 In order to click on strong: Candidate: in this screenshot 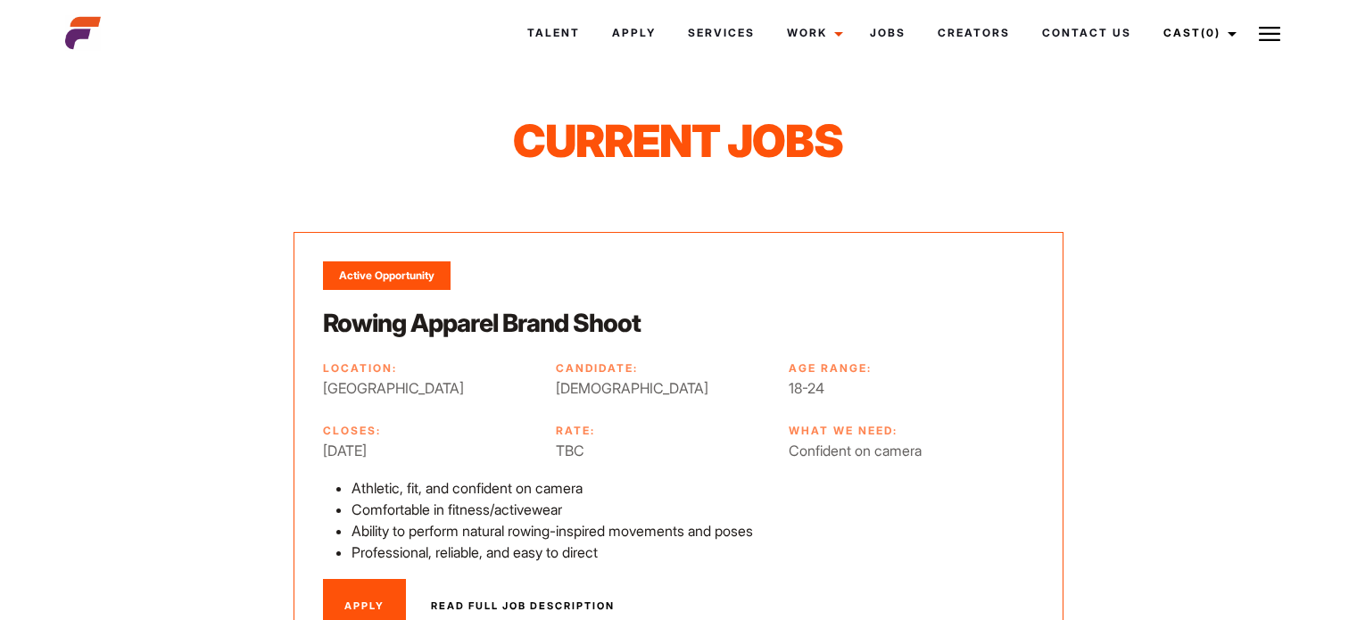, I will do `click(597, 368)`.